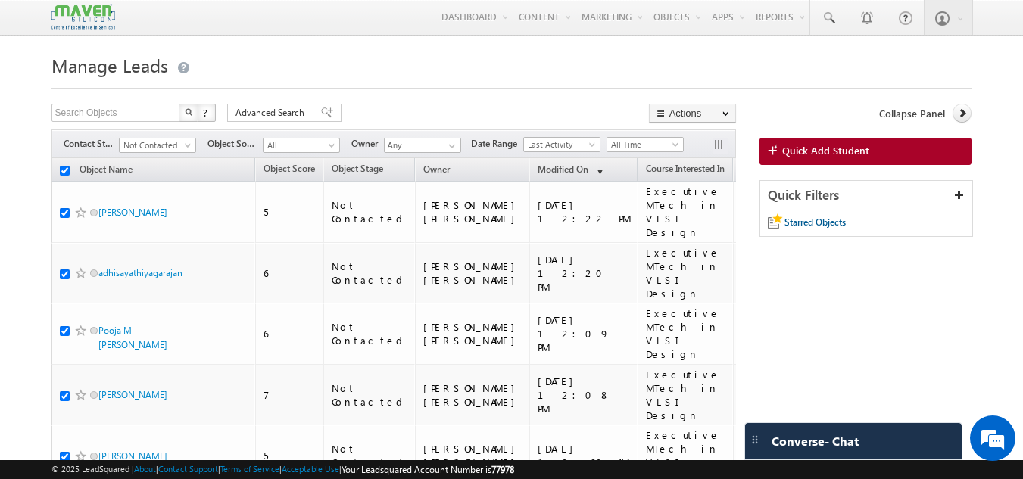 This screenshot has width=1023, height=479. What do you see at coordinates (283, 470) in the screenshot?
I see `span: © 2025 LeadSquared | | | | |` at bounding box center [283, 470].